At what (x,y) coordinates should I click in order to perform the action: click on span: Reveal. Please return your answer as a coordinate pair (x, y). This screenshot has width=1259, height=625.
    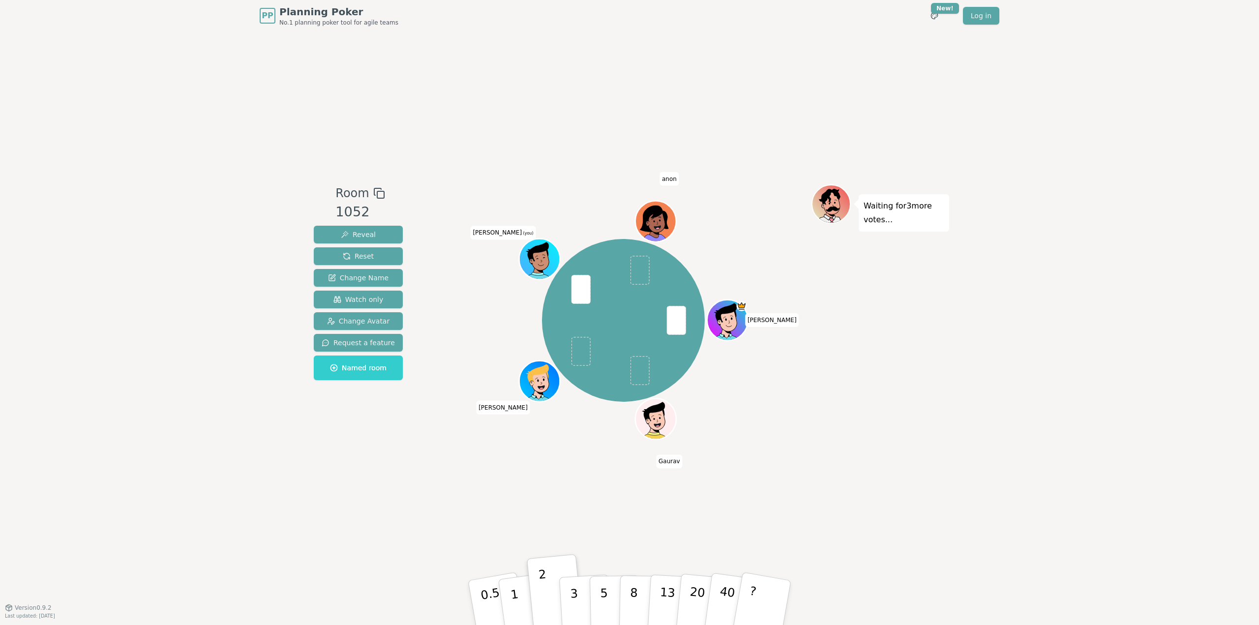
    Looking at the image, I should click on (358, 235).